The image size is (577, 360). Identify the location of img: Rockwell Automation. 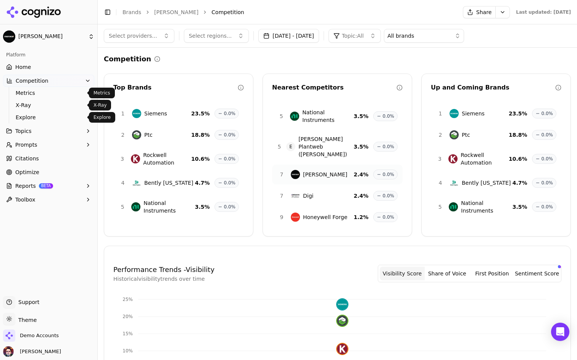
(135, 159).